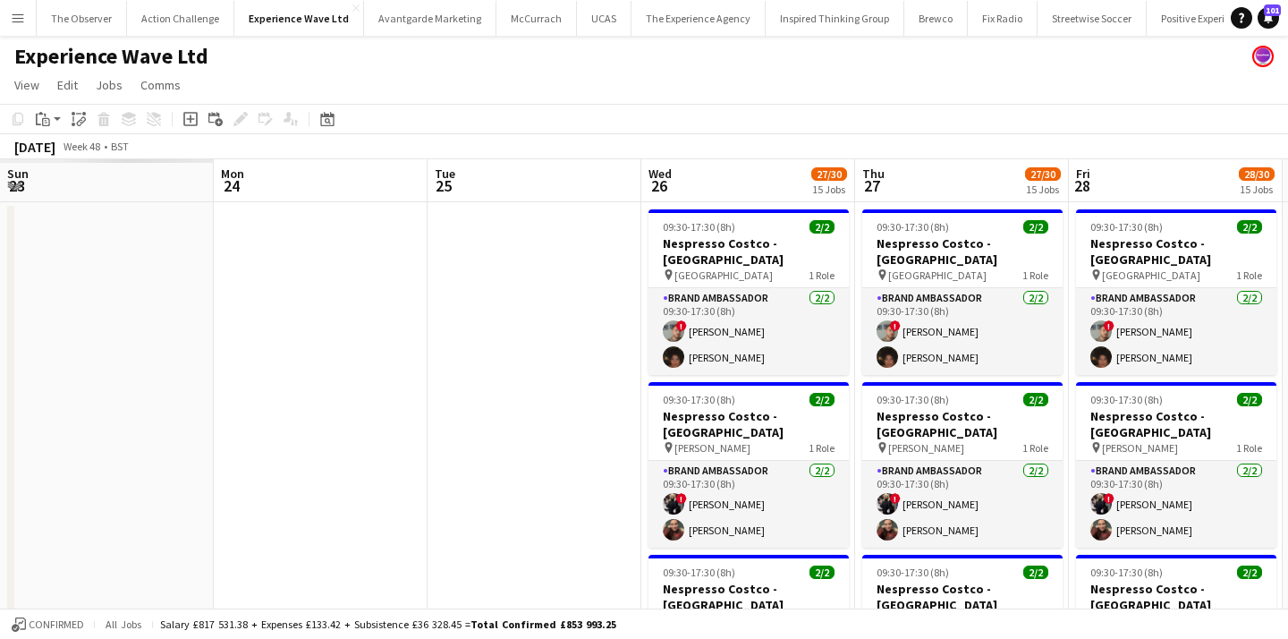  What do you see at coordinates (1204, 18) in the screenshot?
I see `button: Positive Experience` at bounding box center [1204, 18].